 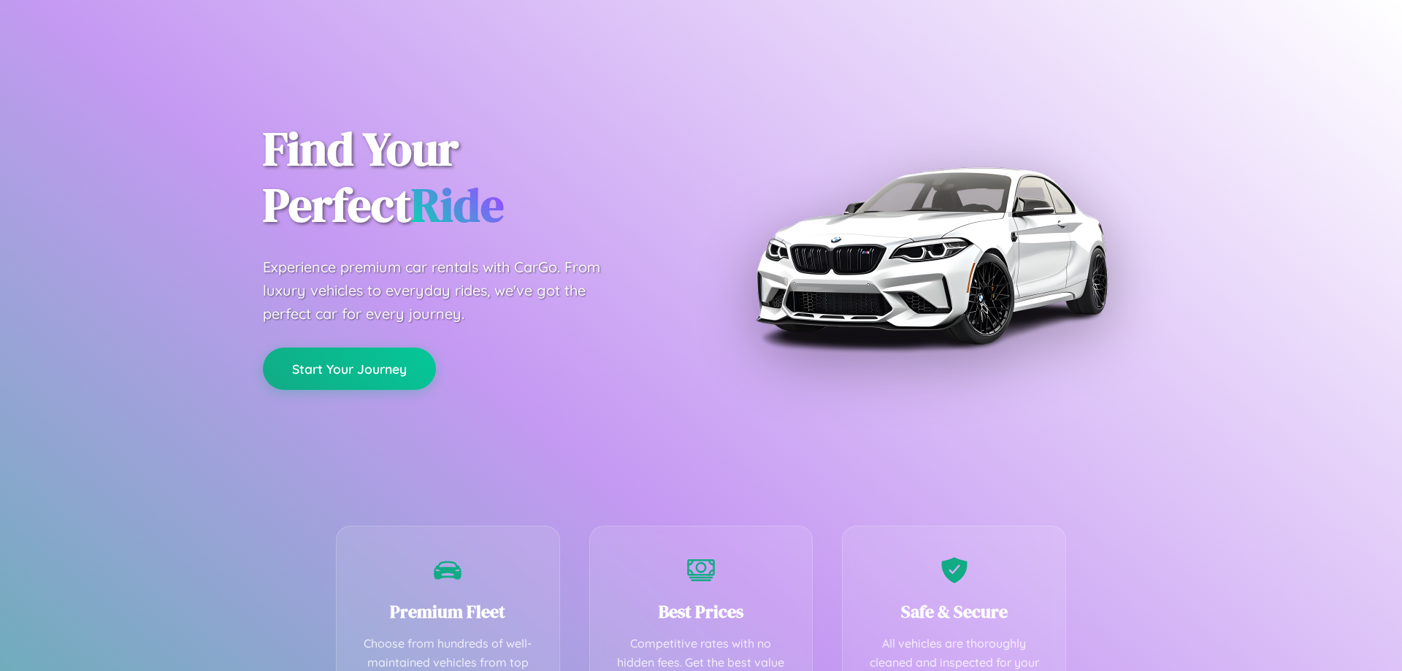 What do you see at coordinates (349, 369) in the screenshot?
I see `button: Start Your Journey` at bounding box center [349, 369].